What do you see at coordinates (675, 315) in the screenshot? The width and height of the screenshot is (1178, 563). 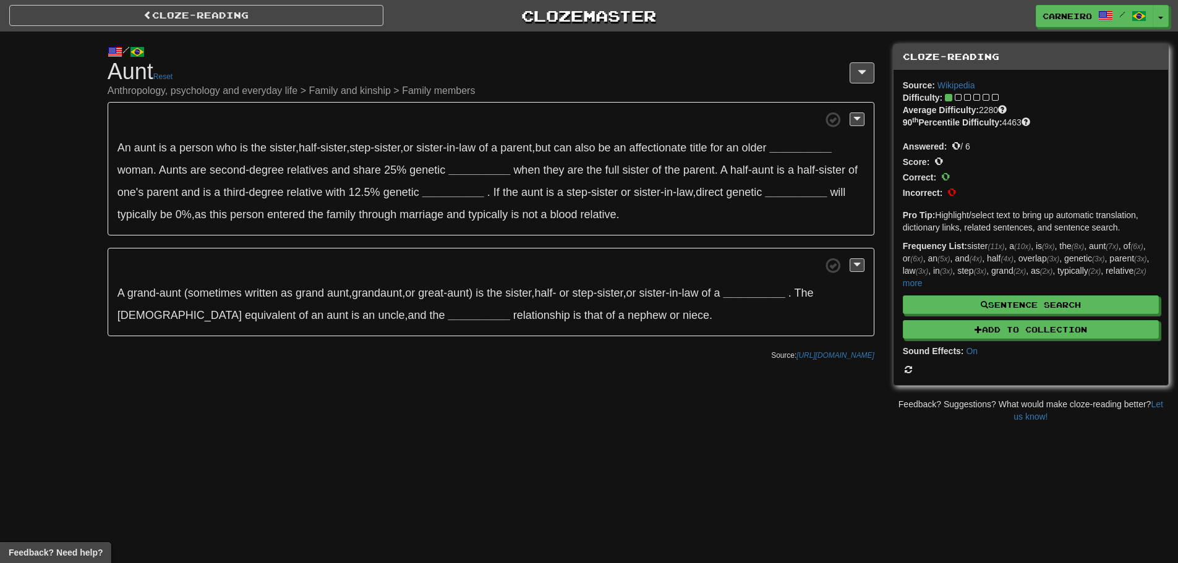 I see `span: or` at bounding box center [675, 315].